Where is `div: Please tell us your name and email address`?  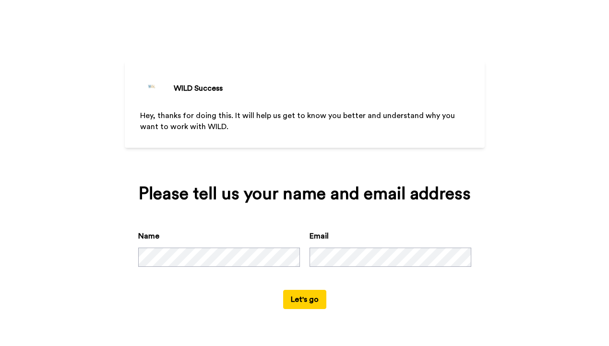
div: Please tell us your name and email address is located at coordinates (305, 194).